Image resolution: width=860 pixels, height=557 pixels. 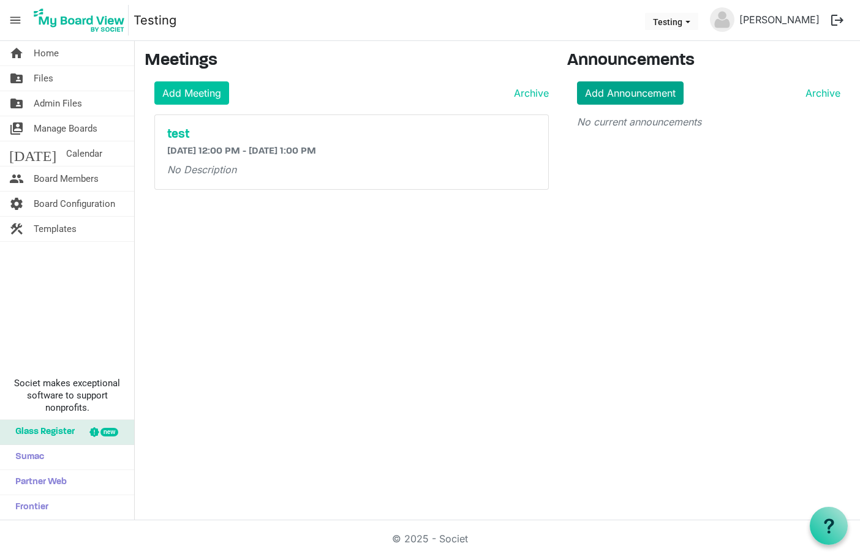 I want to click on a: © 2025 - Societ, so click(x=430, y=539).